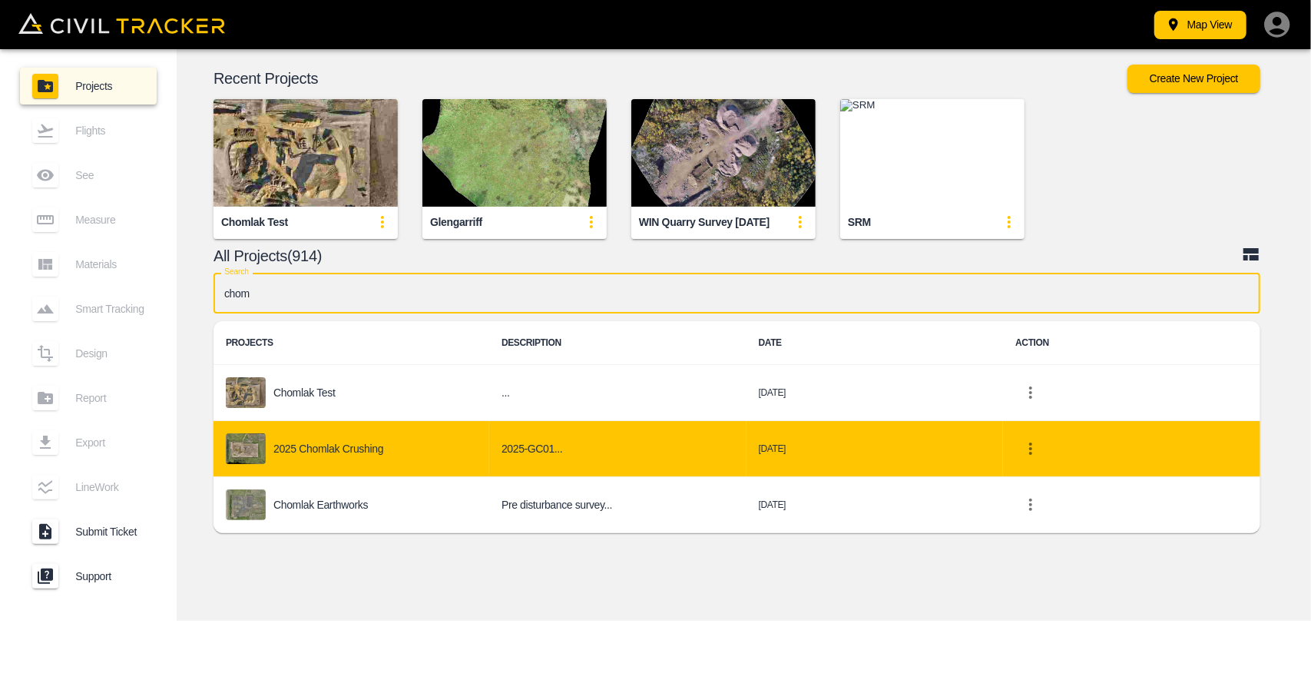  I want to click on h6: 2025-GC01, so click(618, 449).